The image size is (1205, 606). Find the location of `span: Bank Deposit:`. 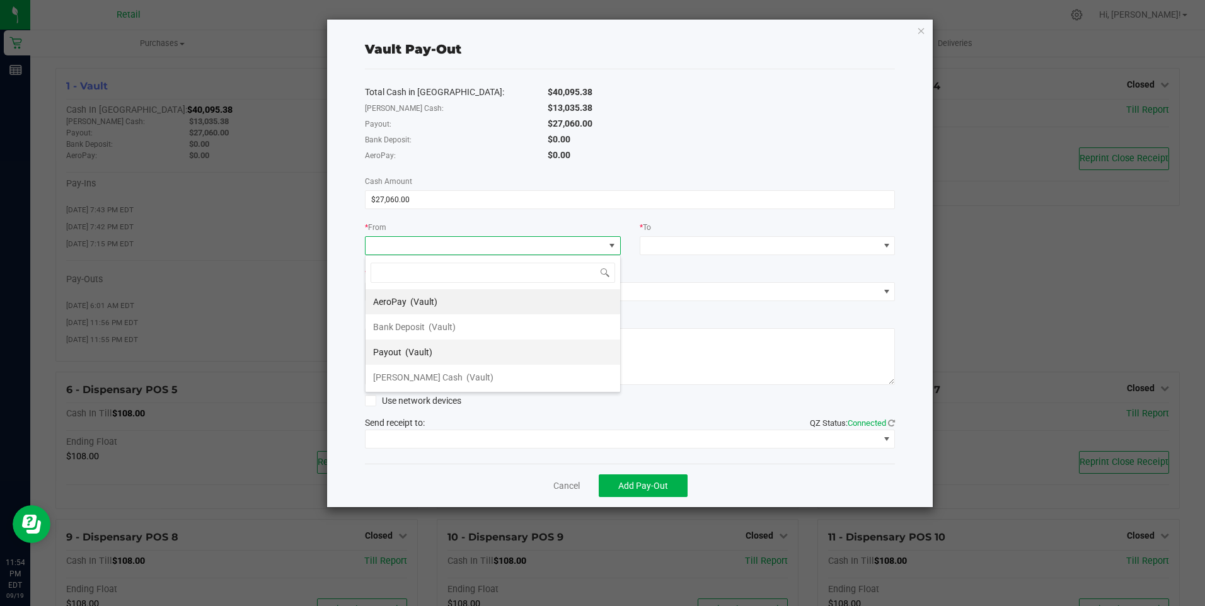

span: Bank Deposit: is located at coordinates (388, 140).